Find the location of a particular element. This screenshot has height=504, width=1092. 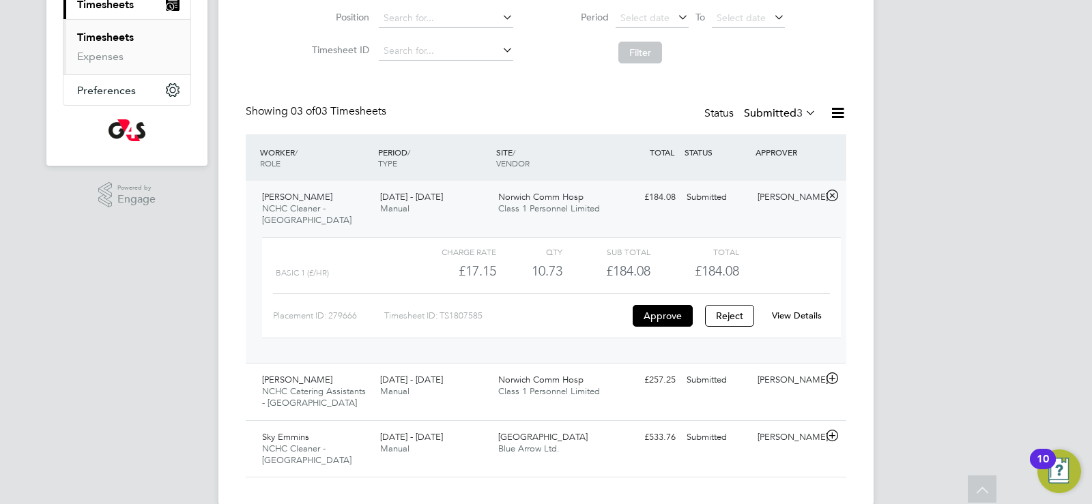

span: ROLE is located at coordinates (270, 163).